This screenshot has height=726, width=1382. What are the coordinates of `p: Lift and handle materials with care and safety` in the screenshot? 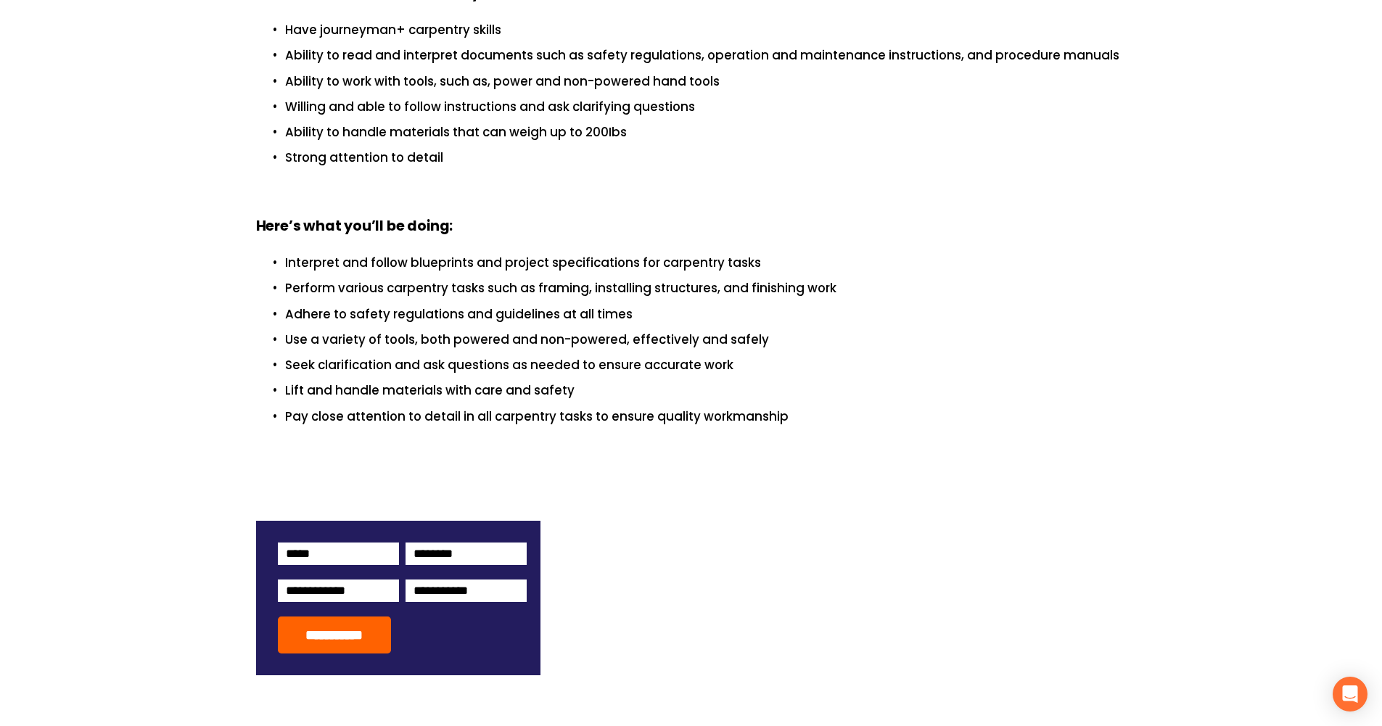 It's located at (706, 390).